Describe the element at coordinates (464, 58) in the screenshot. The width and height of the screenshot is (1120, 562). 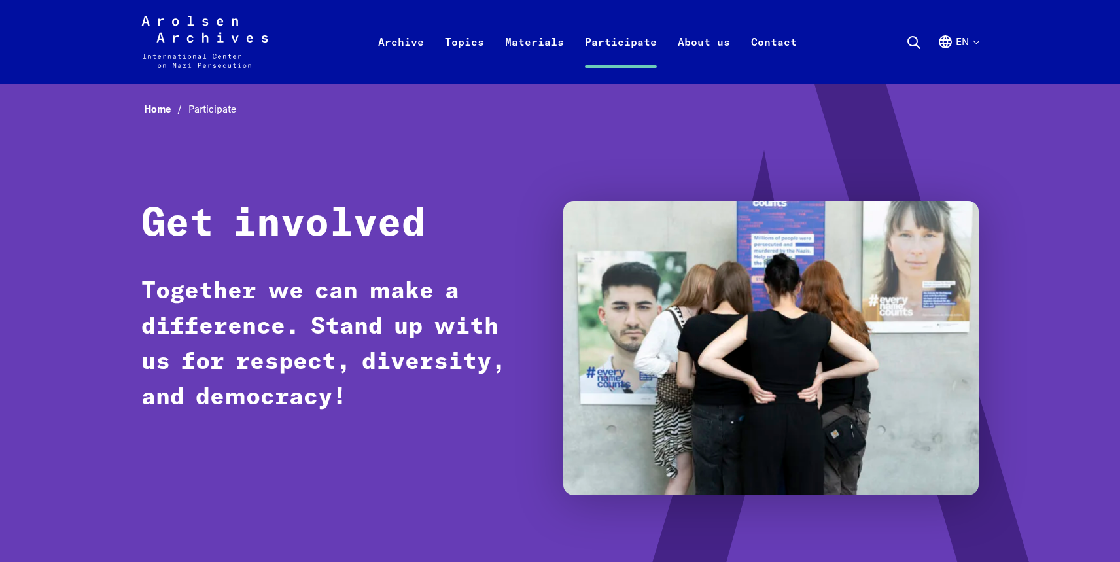
I see `a: Topics` at that location.